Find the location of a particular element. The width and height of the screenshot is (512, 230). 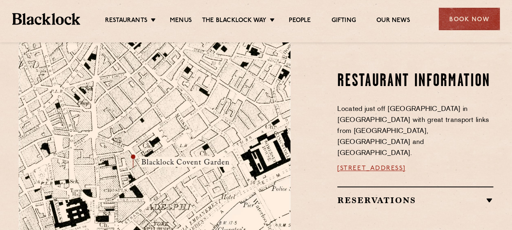

a: The Blacklock Way is located at coordinates (234, 21).